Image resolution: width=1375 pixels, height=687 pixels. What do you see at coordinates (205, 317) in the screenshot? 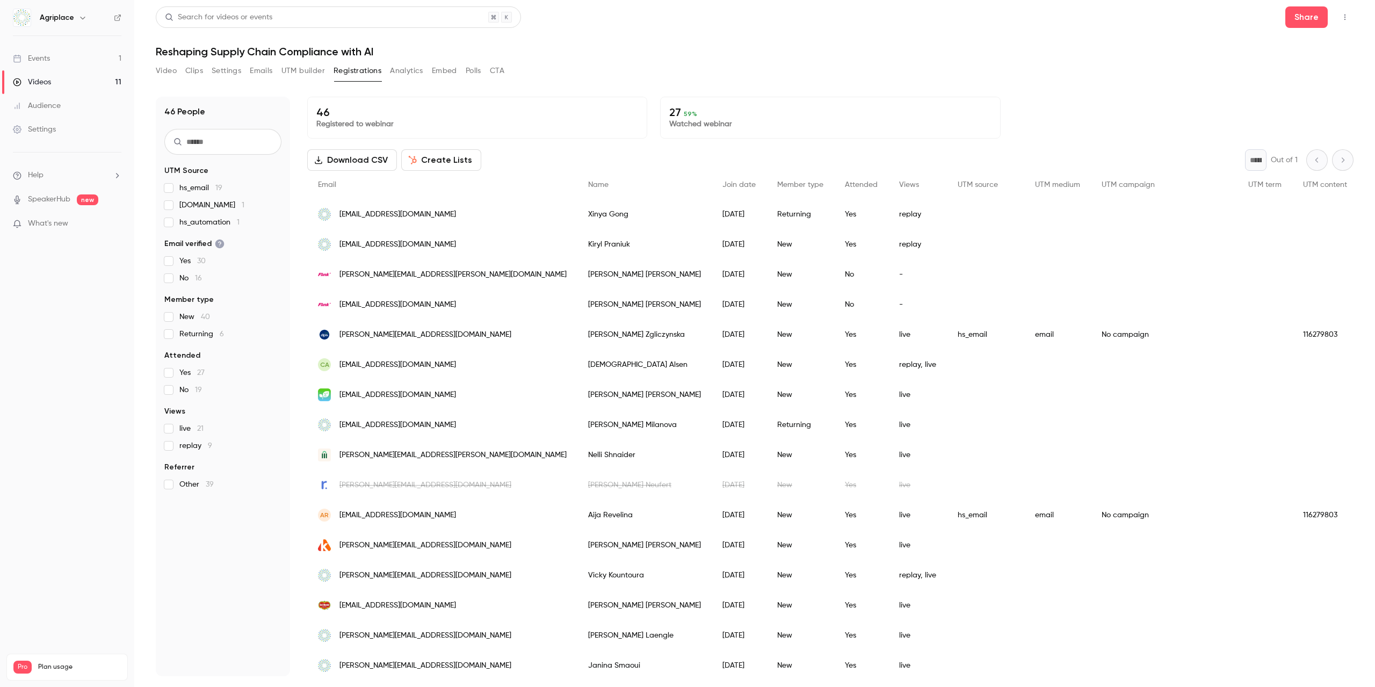
I see `span: 40` at bounding box center [205, 317].